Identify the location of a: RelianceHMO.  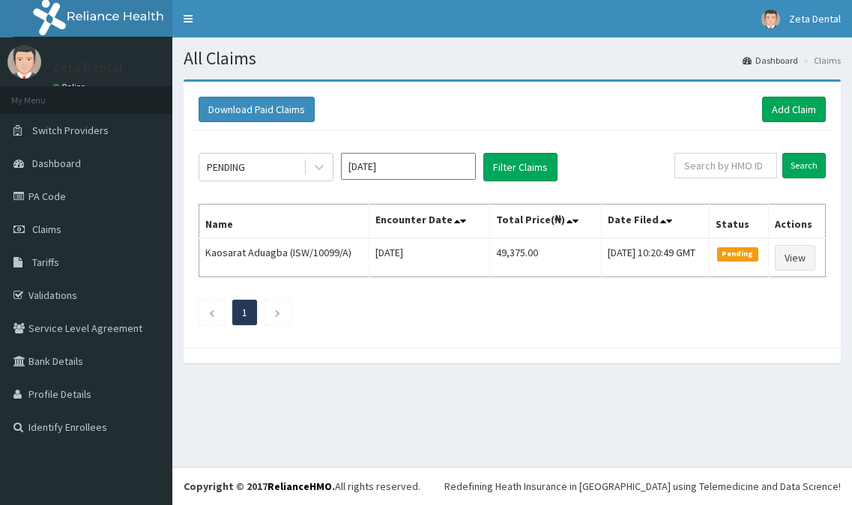
(300, 486).